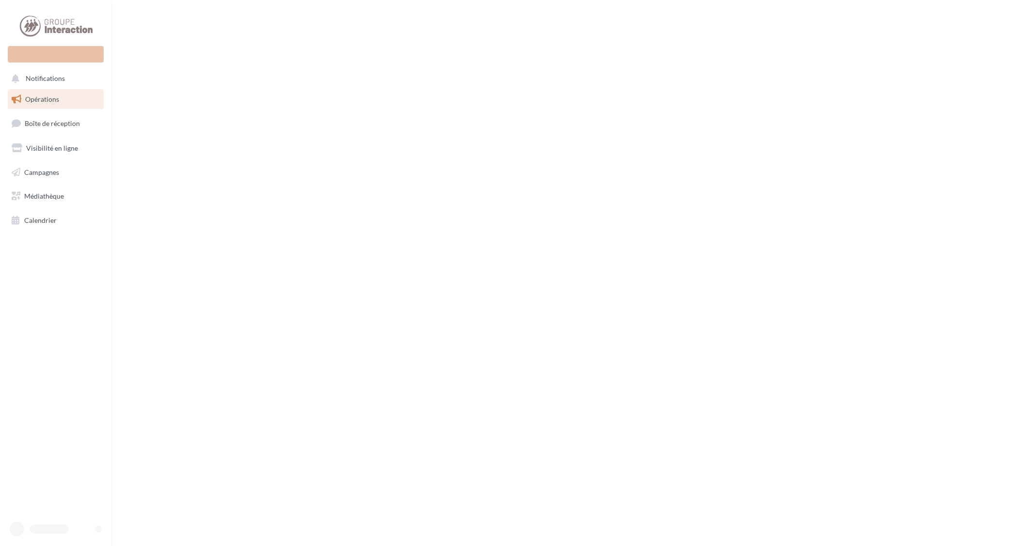 The height and width of the screenshot is (546, 1012). Describe the element at coordinates (42, 99) in the screenshot. I see `span: Opérations` at that location.